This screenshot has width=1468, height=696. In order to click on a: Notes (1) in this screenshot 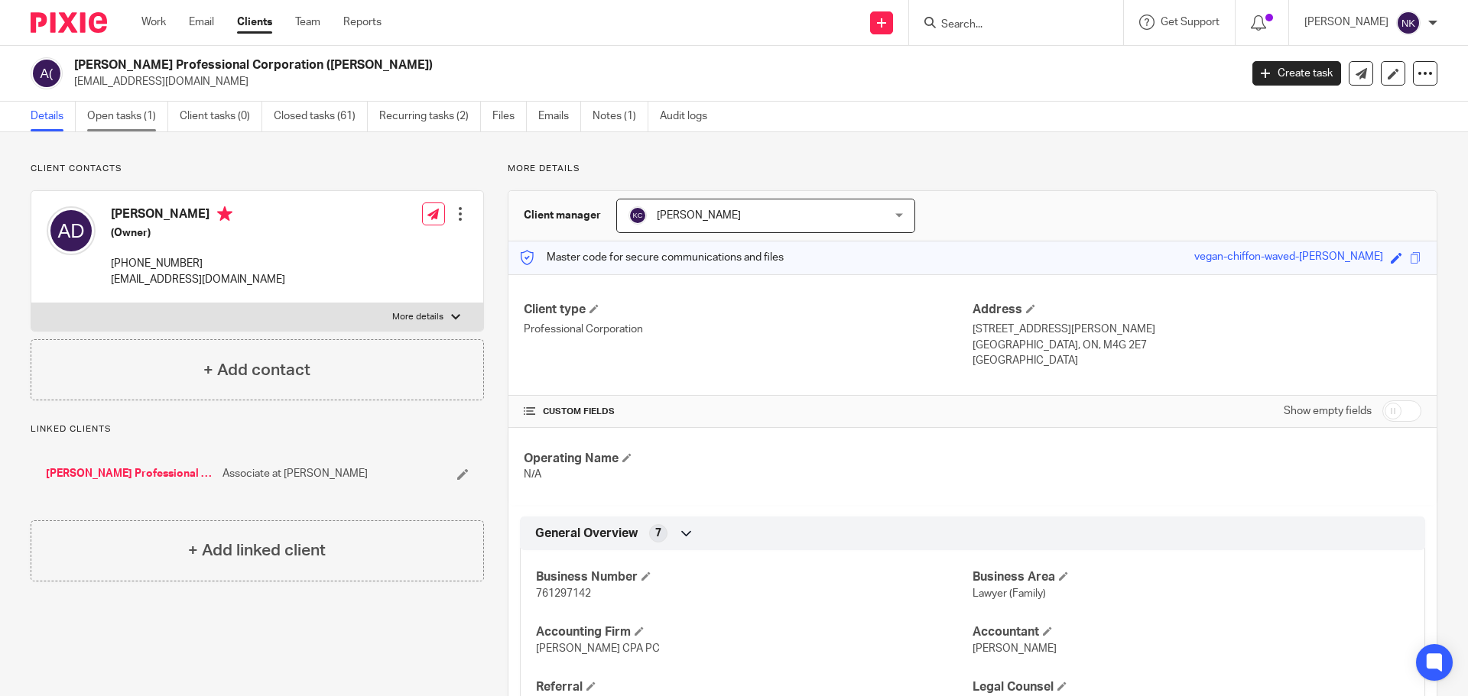, I will do `click(620, 116)`.